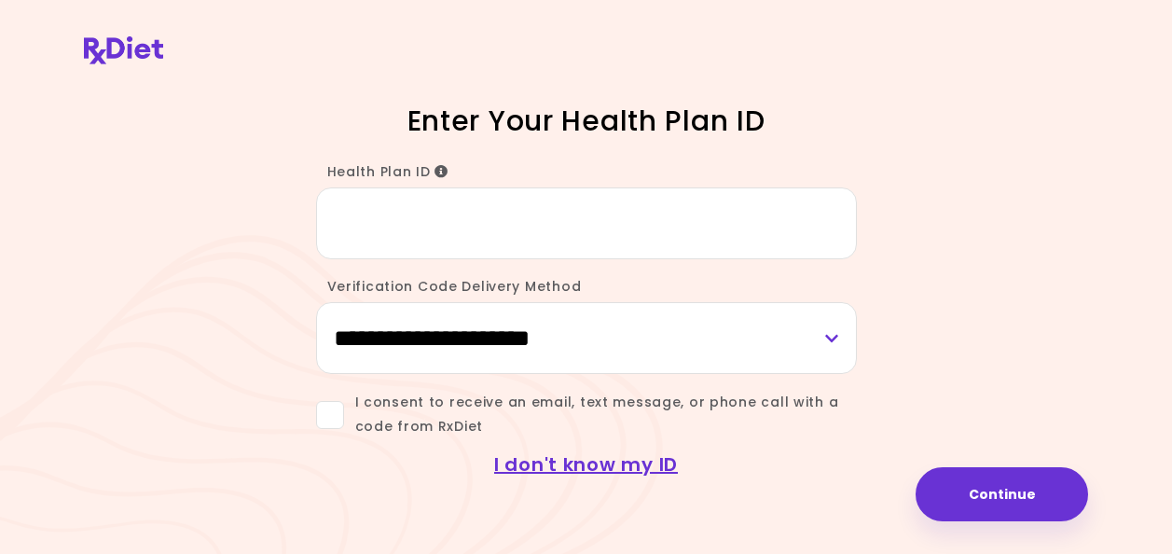 The height and width of the screenshot is (554, 1172). What do you see at coordinates (449, 286) in the screenshot?
I see `label: Verification Code Delivery Method` at bounding box center [449, 286].